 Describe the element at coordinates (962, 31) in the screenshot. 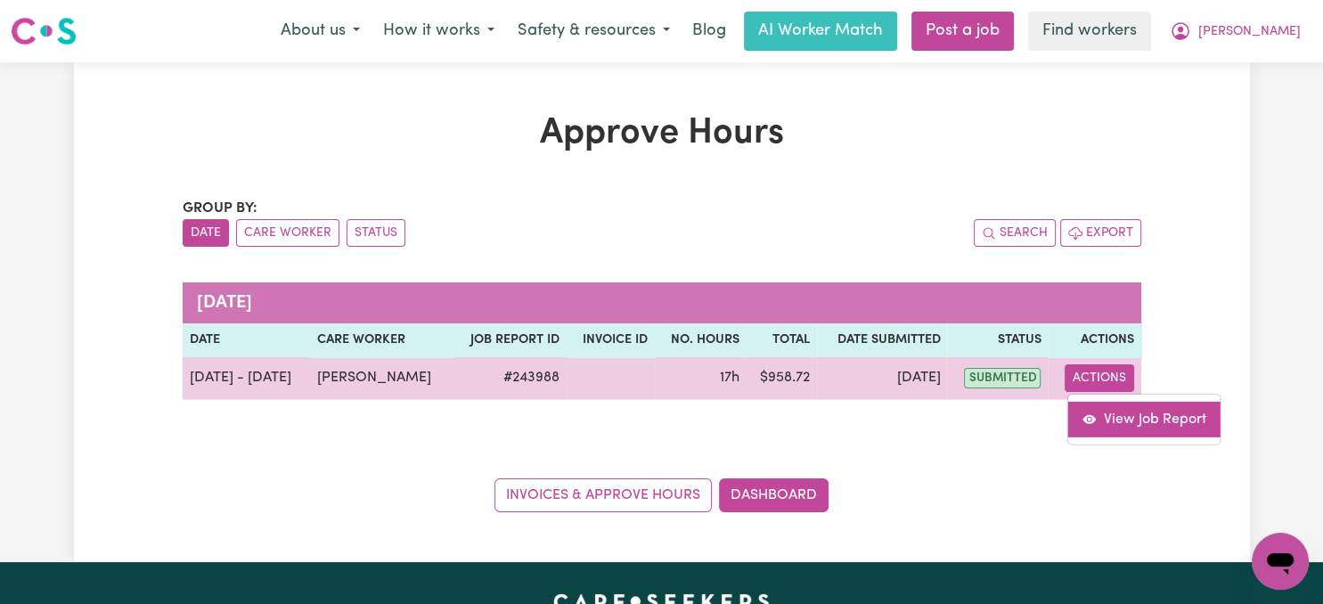

I see `a: Post a job` at that location.